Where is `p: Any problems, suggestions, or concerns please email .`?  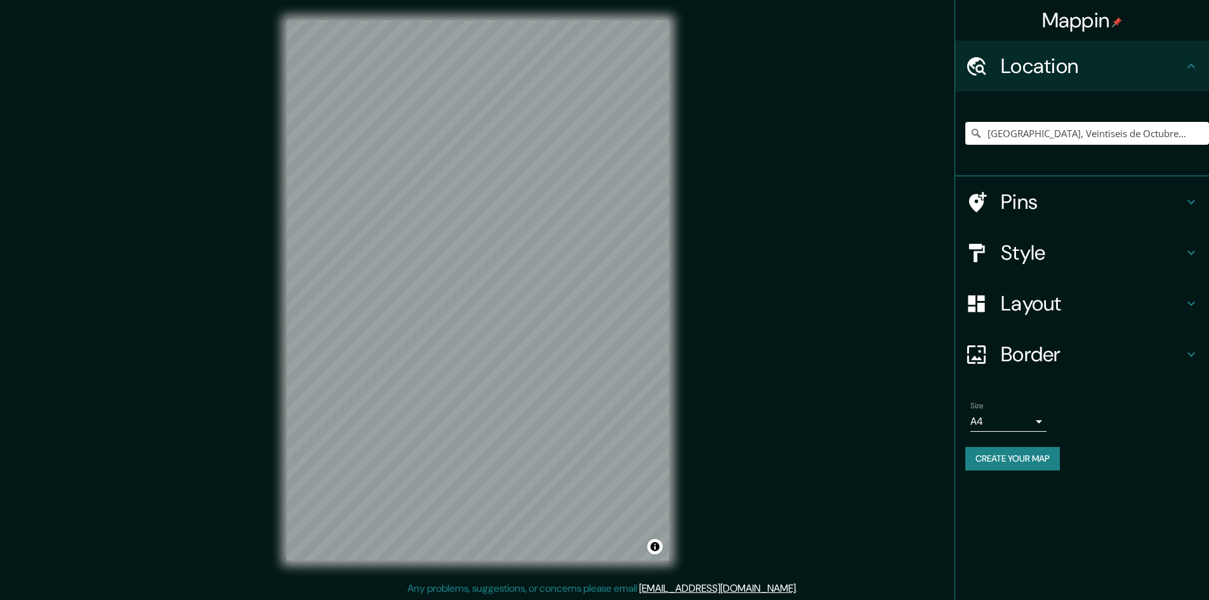 p: Any problems, suggestions, or concerns please email . is located at coordinates (602, 588).